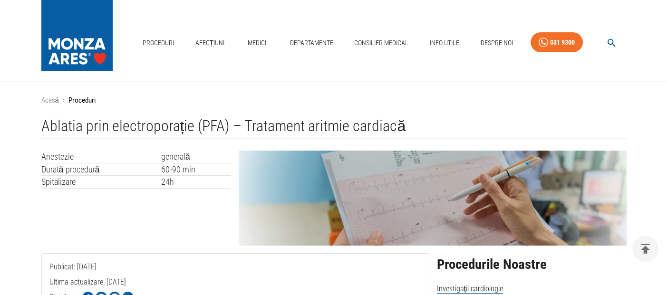 The width and height of the screenshot is (668, 295). I want to click on td: generală, so click(196, 157).